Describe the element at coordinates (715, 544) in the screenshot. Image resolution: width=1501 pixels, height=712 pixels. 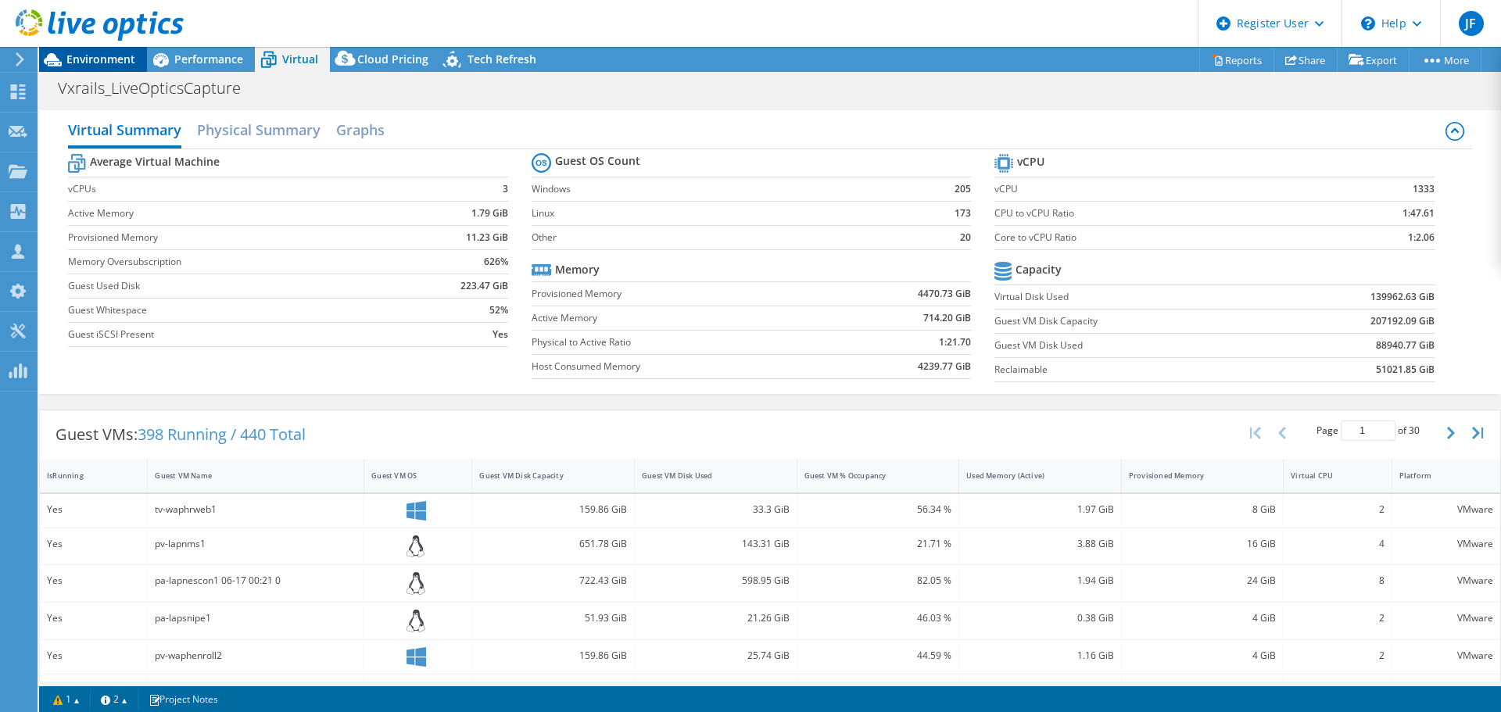
I see `div: 143.31 GiB` at that location.